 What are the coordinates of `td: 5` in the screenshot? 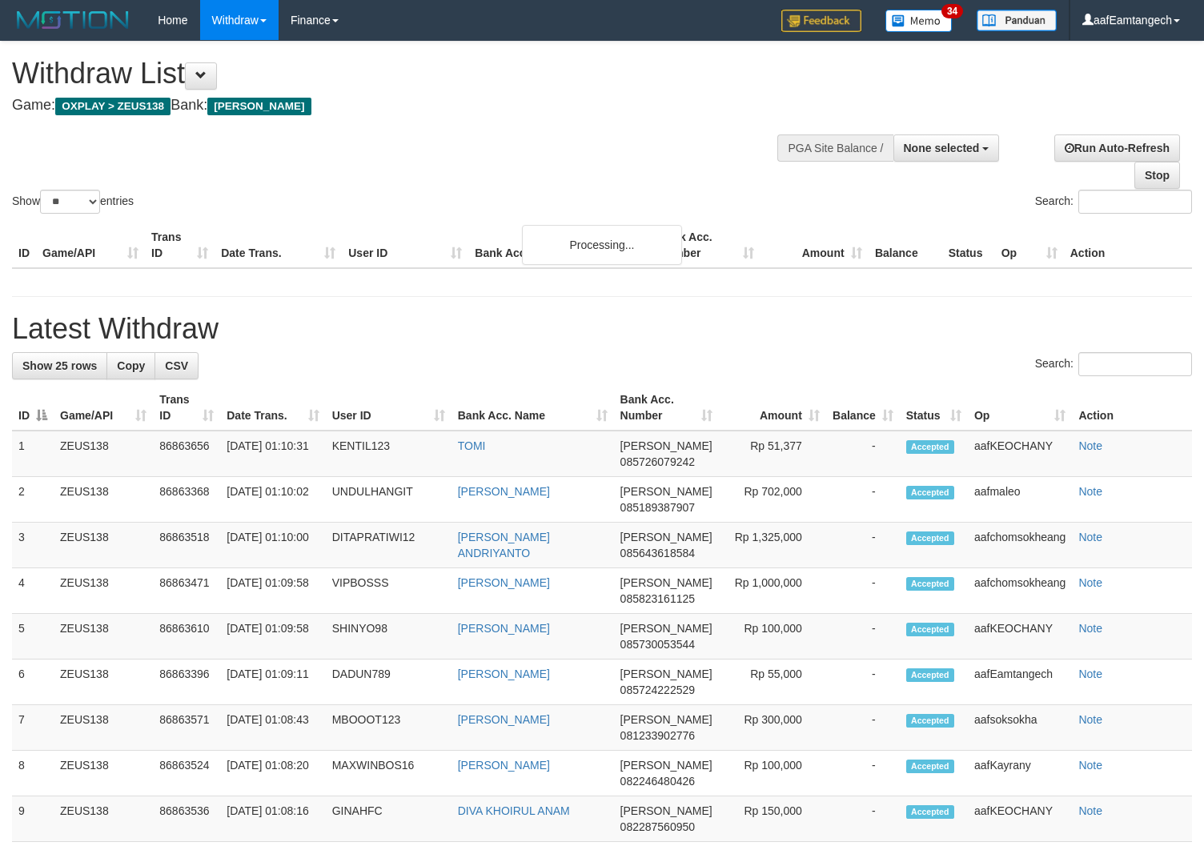 It's located at (33, 636).